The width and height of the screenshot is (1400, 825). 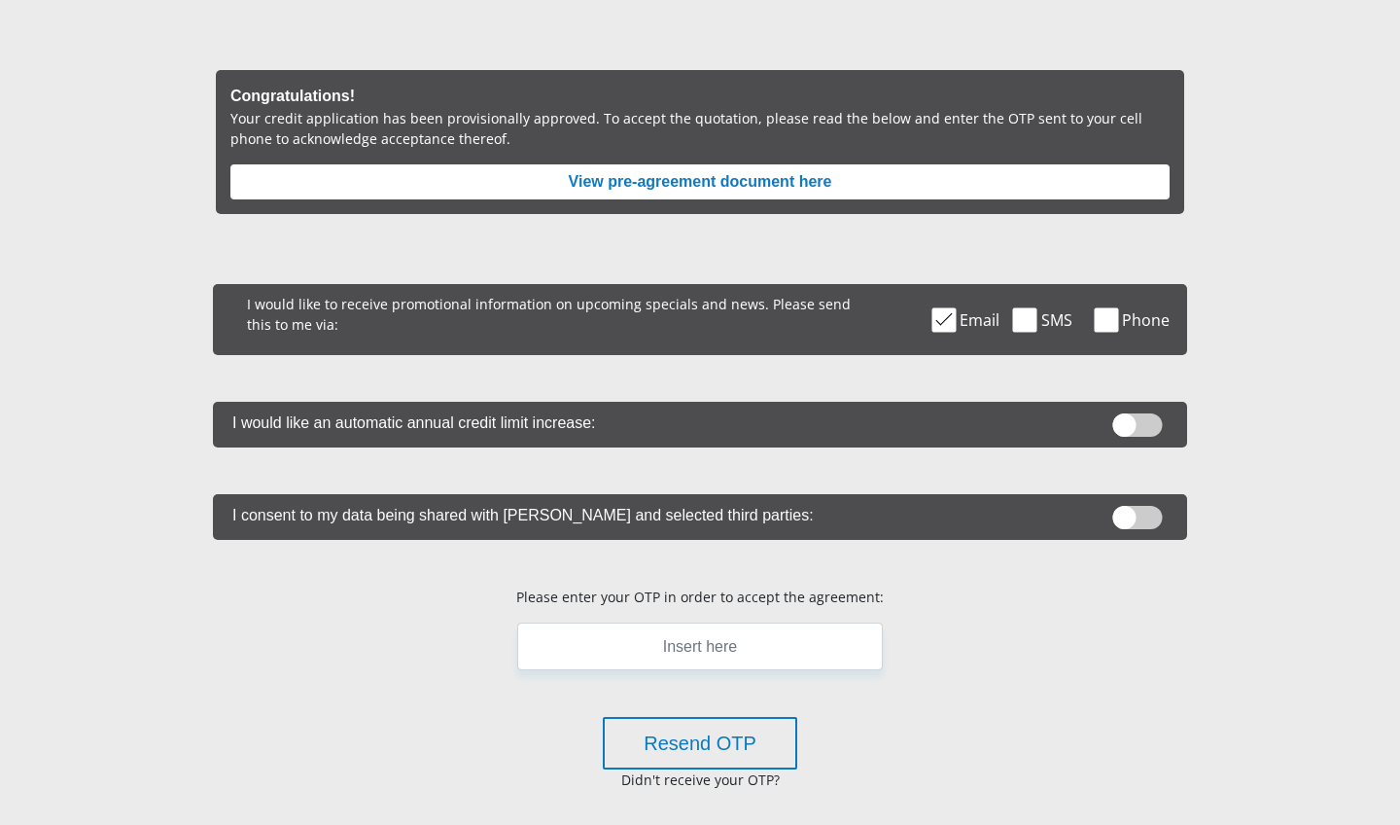 I want to click on span: SMS, so click(x=1057, y=320).